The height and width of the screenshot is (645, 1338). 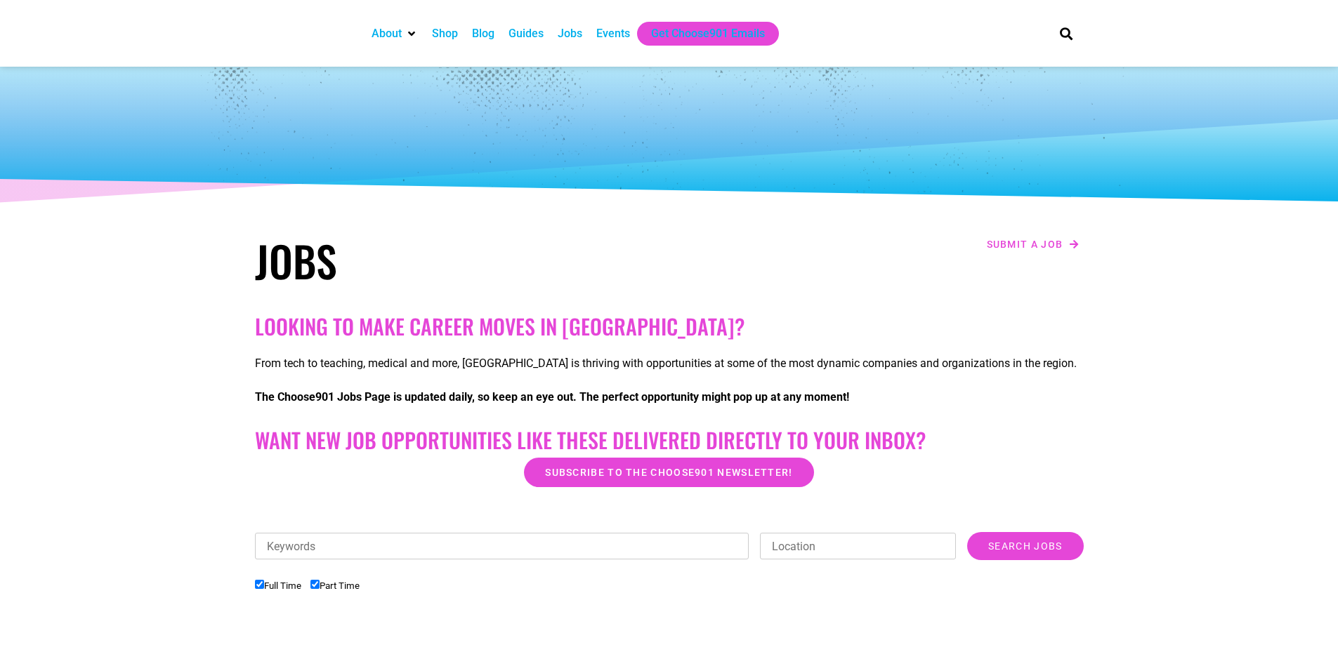 I want to click on a: Guides, so click(x=526, y=34).